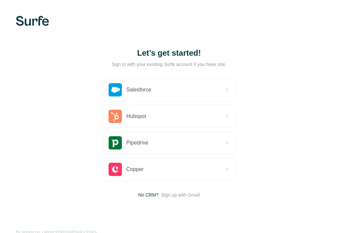 This screenshot has height=233, width=338. What do you see at coordinates (139, 90) in the screenshot?
I see `span: Salesforce` at bounding box center [139, 90].